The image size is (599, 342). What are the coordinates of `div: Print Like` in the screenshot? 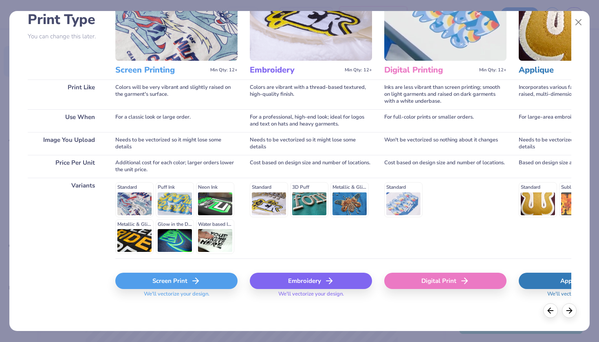 It's located at (65, 94).